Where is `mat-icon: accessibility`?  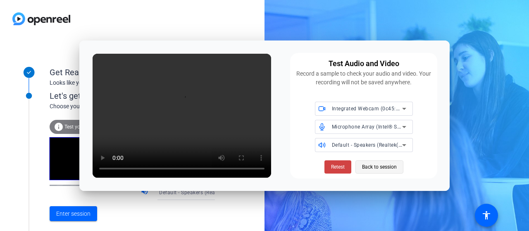
mat-icon: accessibility is located at coordinates (487, 215).